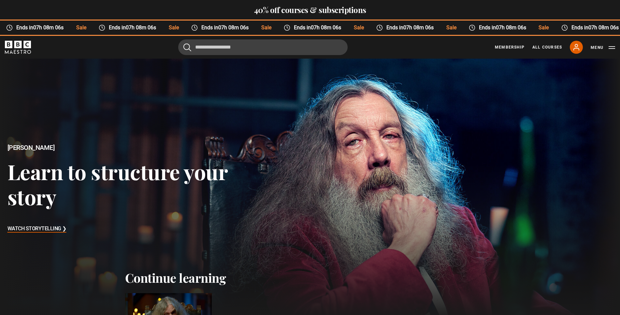  Describe the element at coordinates (18, 47) in the screenshot. I see `svg: BBC Maestro` at that location.